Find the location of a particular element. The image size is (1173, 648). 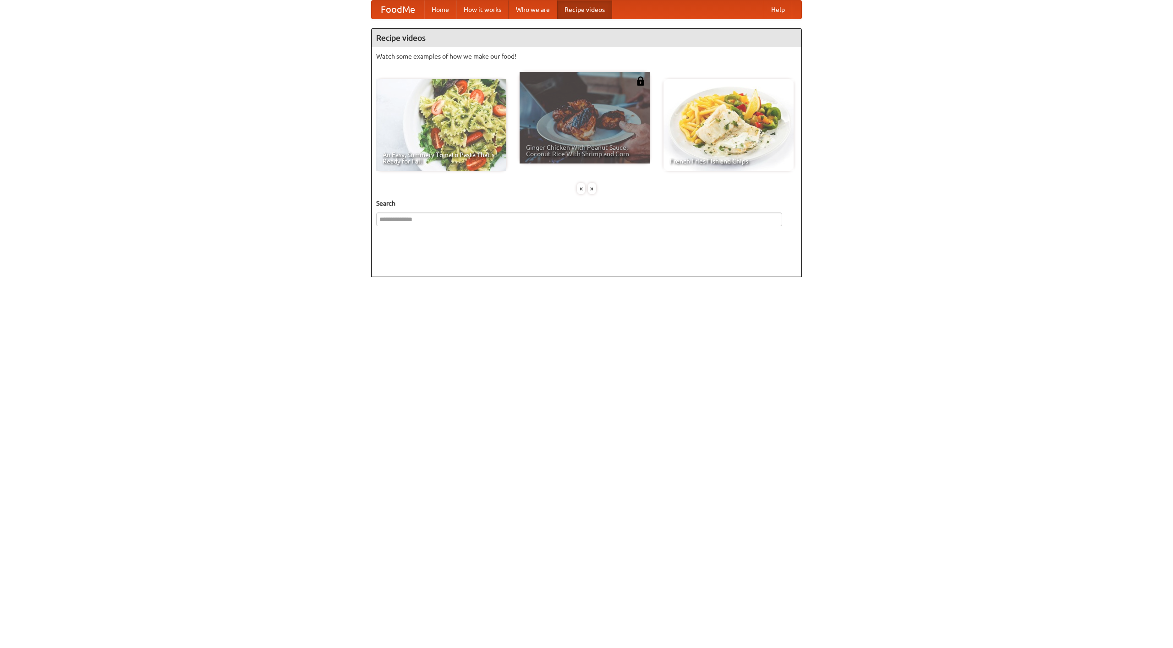

a: Home is located at coordinates (440, 10).